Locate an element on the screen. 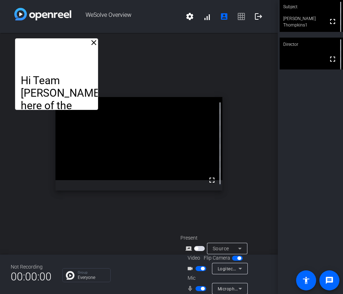  mat-icon: logout is located at coordinates (259, 16).